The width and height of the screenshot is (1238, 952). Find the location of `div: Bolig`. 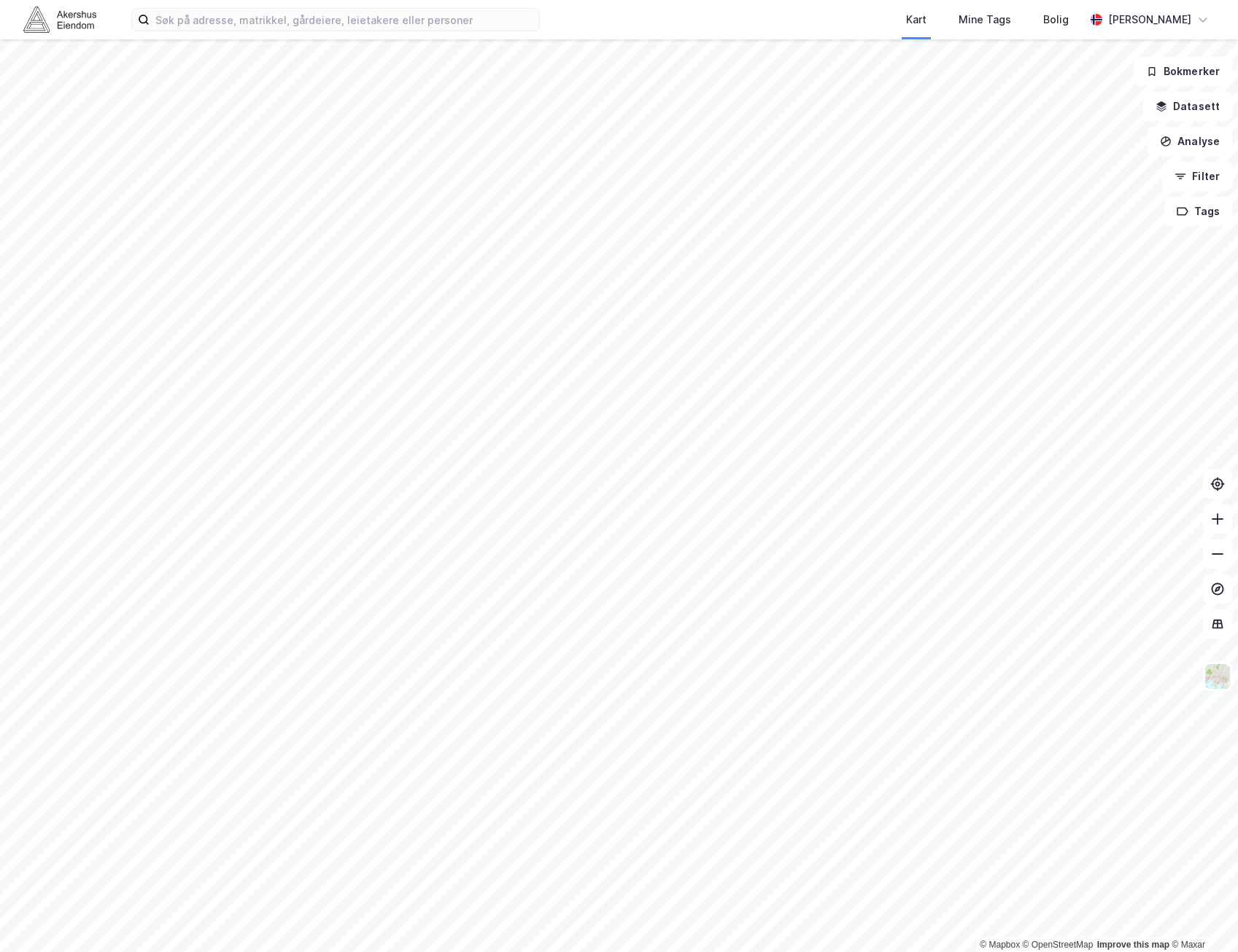

div: Bolig is located at coordinates (1055, 20).